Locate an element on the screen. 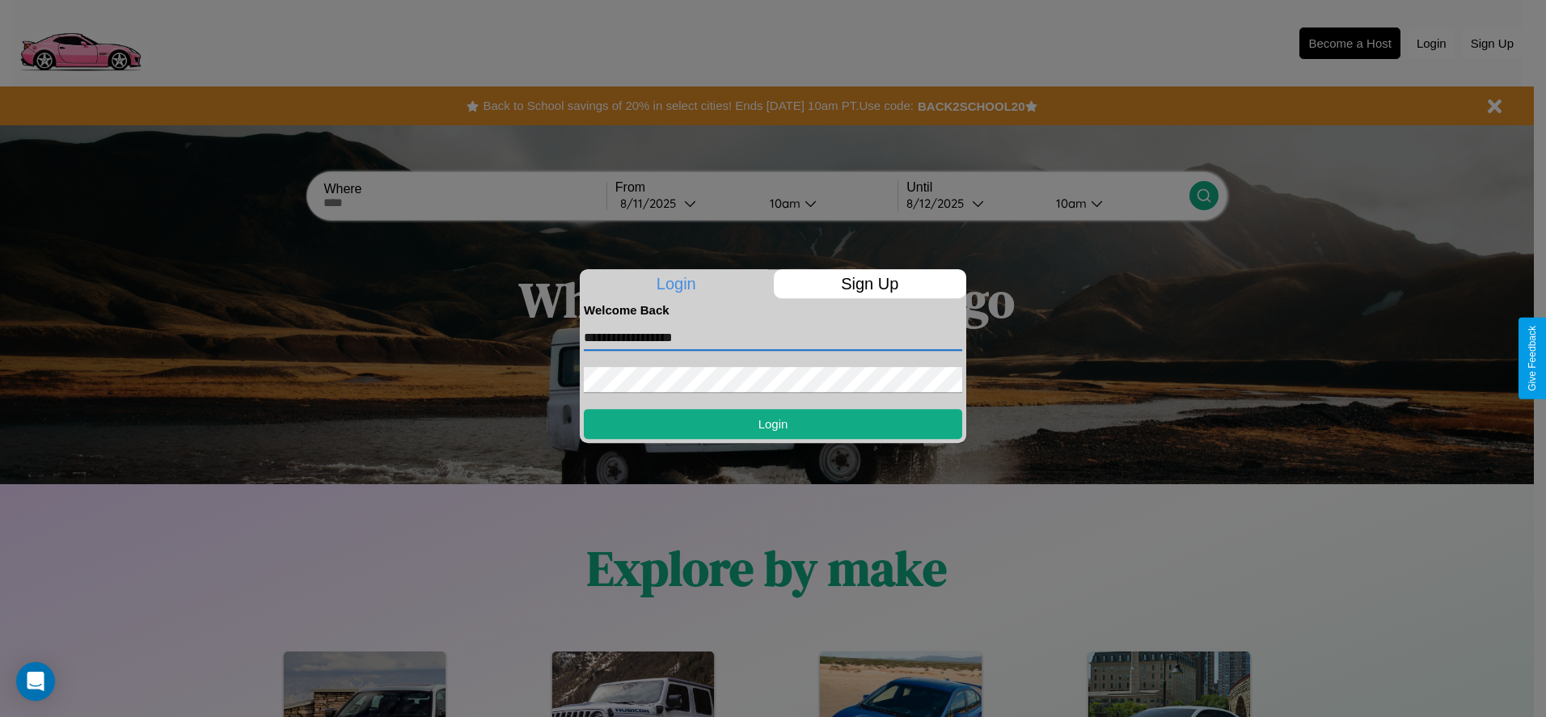 The width and height of the screenshot is (1546, 717). h4: Welcome Back is located at coordinates (773, 310).